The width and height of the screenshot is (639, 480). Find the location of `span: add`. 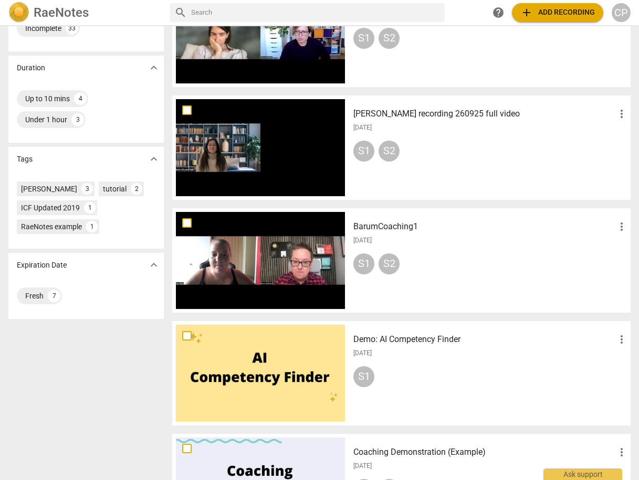

span: add is located at coordinates (526, 13).